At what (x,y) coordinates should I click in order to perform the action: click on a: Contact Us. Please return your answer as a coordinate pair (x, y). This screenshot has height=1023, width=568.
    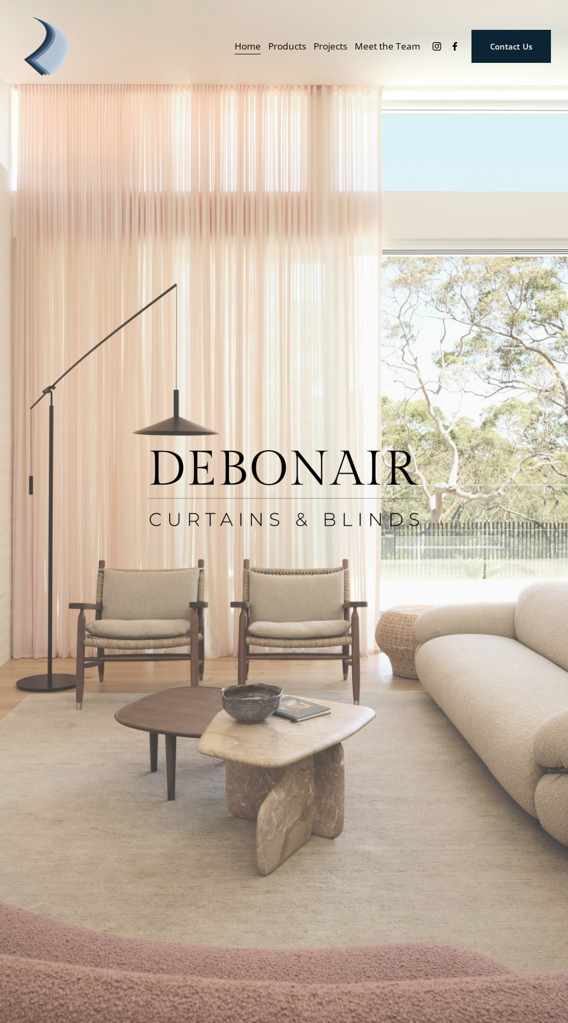
    Looking at the image, I should click on (511, 46).